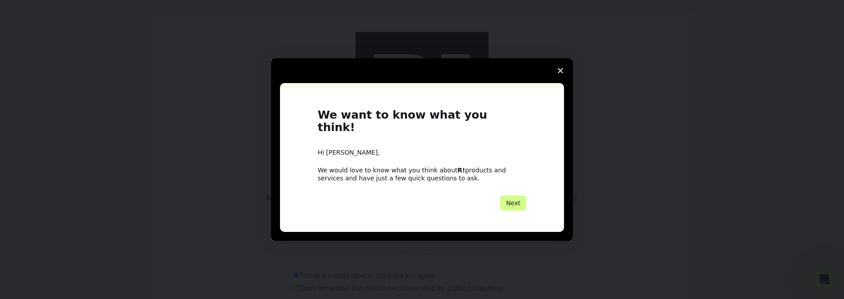 The height and width of the screenshot is (299, 844). Describe the element at coordinates (513, 203) in the screenshot. I see `button: Next` at that location.